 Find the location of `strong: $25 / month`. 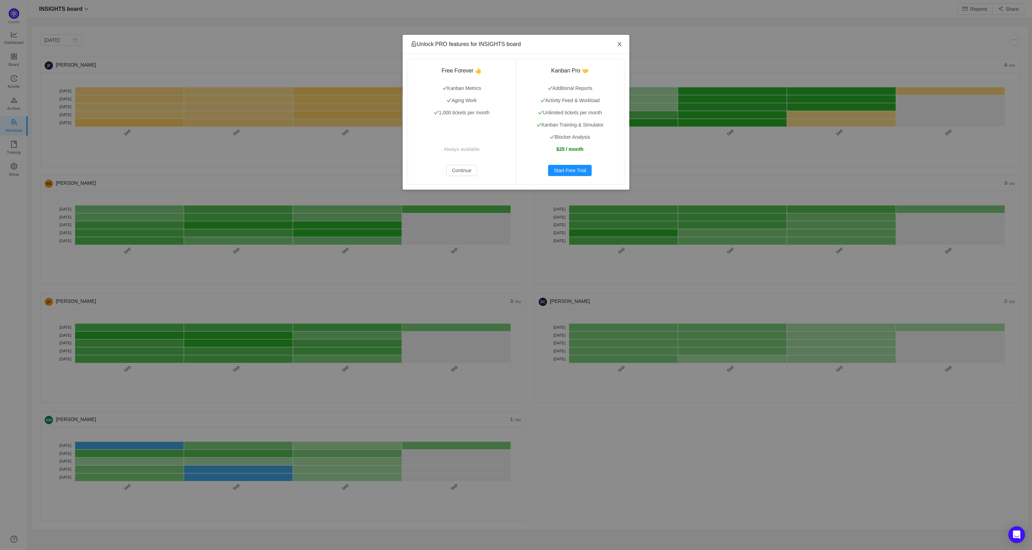

strong: $25 / month is located at coordinates (570, 149).